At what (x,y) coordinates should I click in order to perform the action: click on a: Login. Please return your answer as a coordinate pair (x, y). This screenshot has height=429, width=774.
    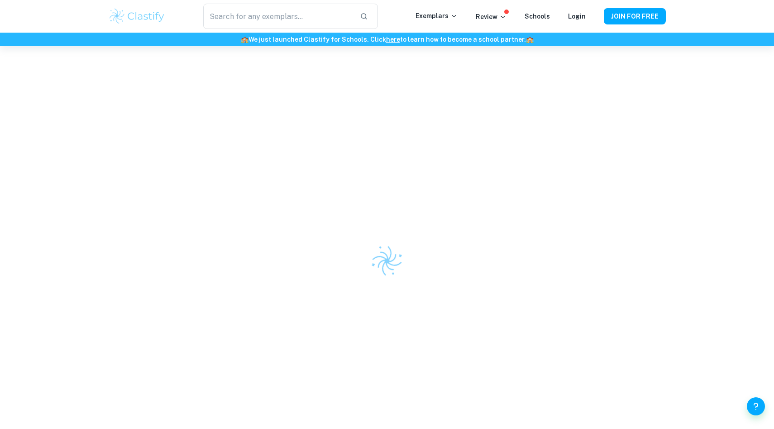
    Looking at the image, I should click on (577, 16).